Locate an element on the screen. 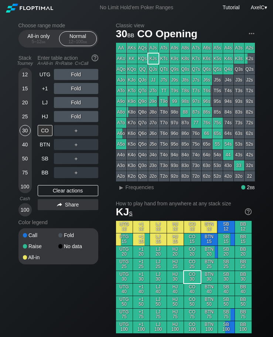 This screenshot has width=273, height=337. div: K2s is located at coordinates (249, 59).